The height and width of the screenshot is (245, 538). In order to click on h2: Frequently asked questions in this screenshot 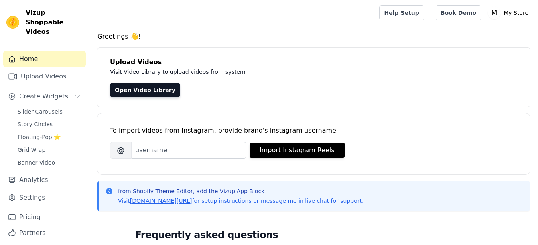, I will do `click(314, 235)`.